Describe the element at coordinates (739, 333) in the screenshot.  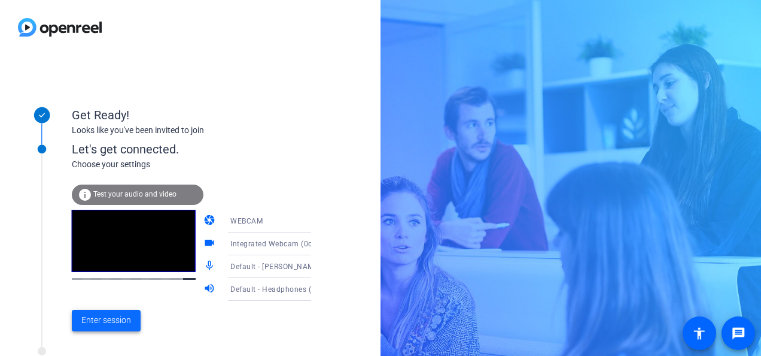
I see `mat-icon: message` at that location.